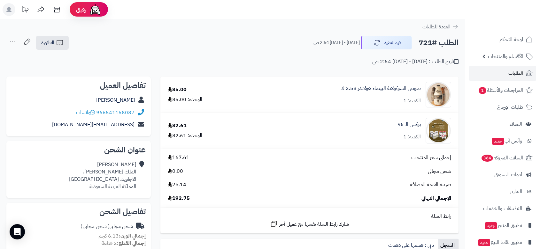  Describe the element at coordinates (502, 226) in the screenshot. I see `a: تطبيق المتجرجديد` at that location.